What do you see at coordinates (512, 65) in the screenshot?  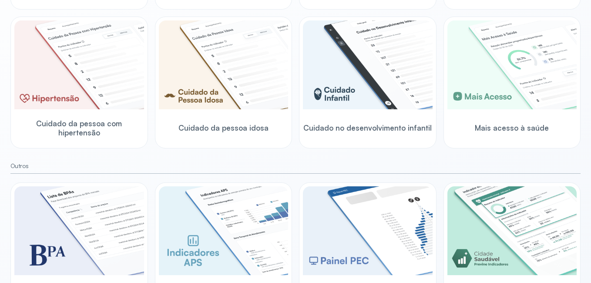 I see `img: healthcare-greater-access.png` at bounding box center [512, 65].